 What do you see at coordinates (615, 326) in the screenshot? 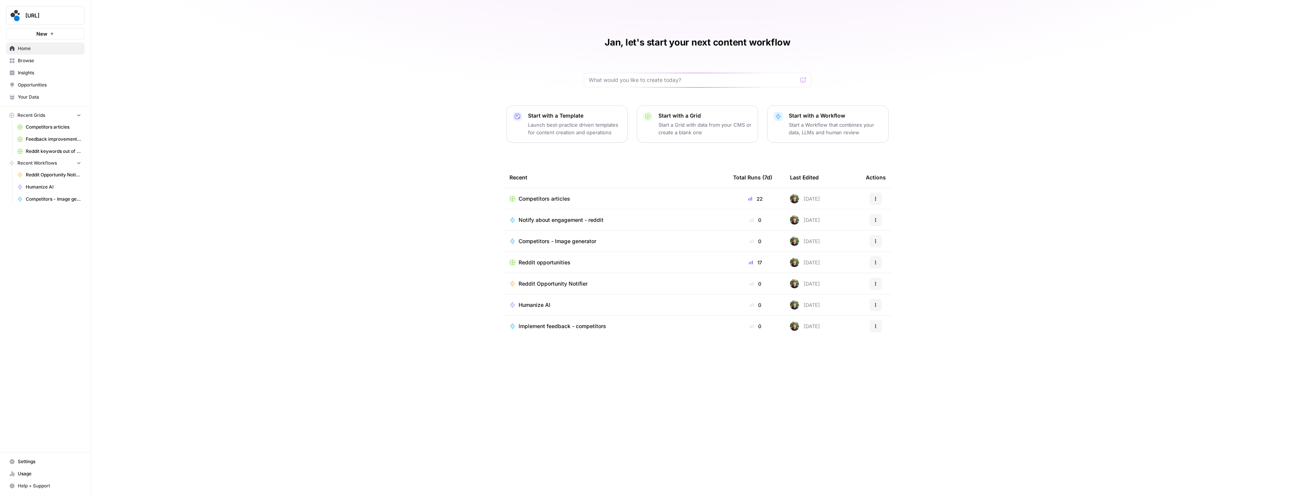
I see `a: Implement feedback - competitors` at bounding box center [615, 326].